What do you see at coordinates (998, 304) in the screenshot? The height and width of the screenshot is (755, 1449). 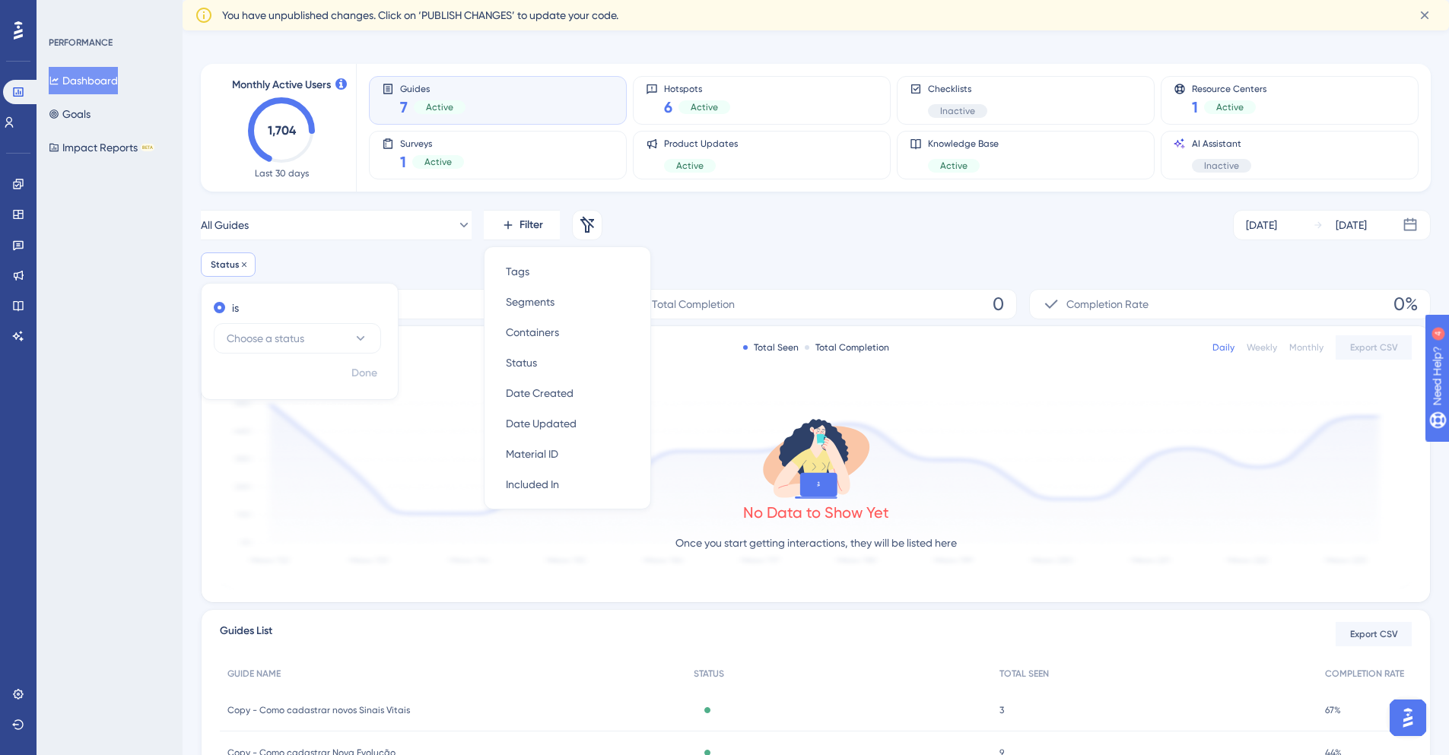 I see `span: 0` at bounding box center [998, 304].